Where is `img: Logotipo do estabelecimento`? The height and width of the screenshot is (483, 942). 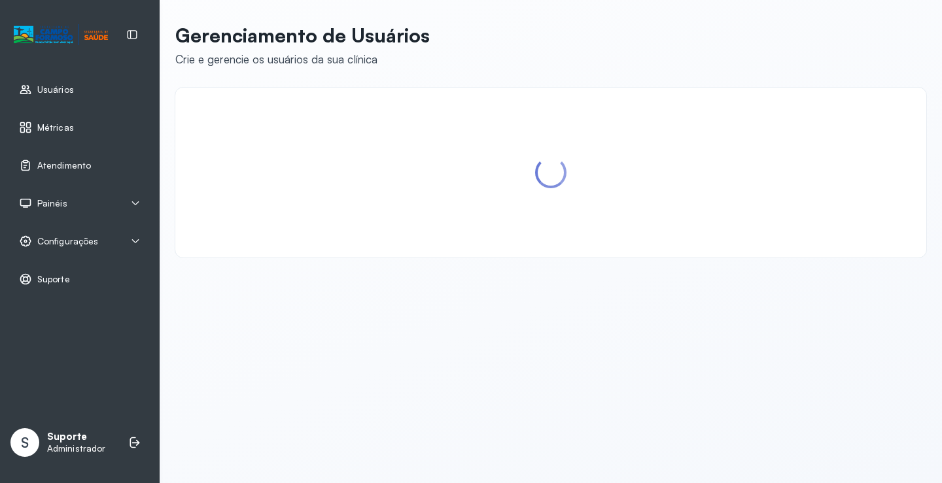 img: Logotipo do estabelecimento is located at coordinates (61, 35).